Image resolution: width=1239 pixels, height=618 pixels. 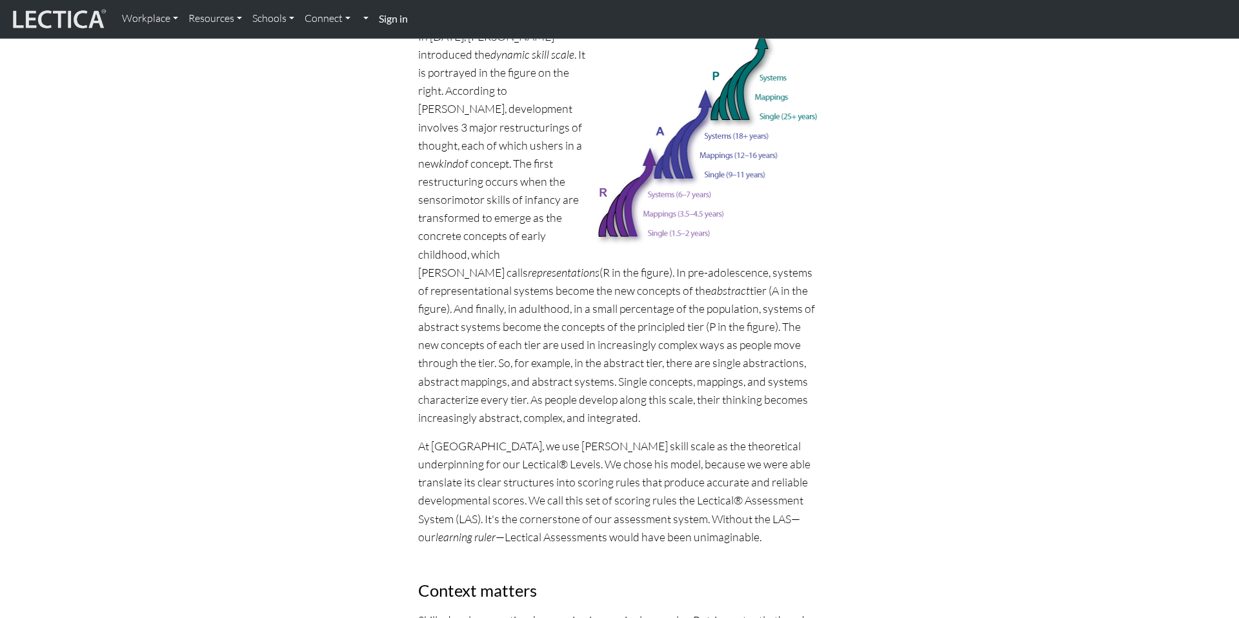 What do you see at coordinates (150, 19) in the screenshot?
I see `a: Workplace` at bounding box center [150, 19].